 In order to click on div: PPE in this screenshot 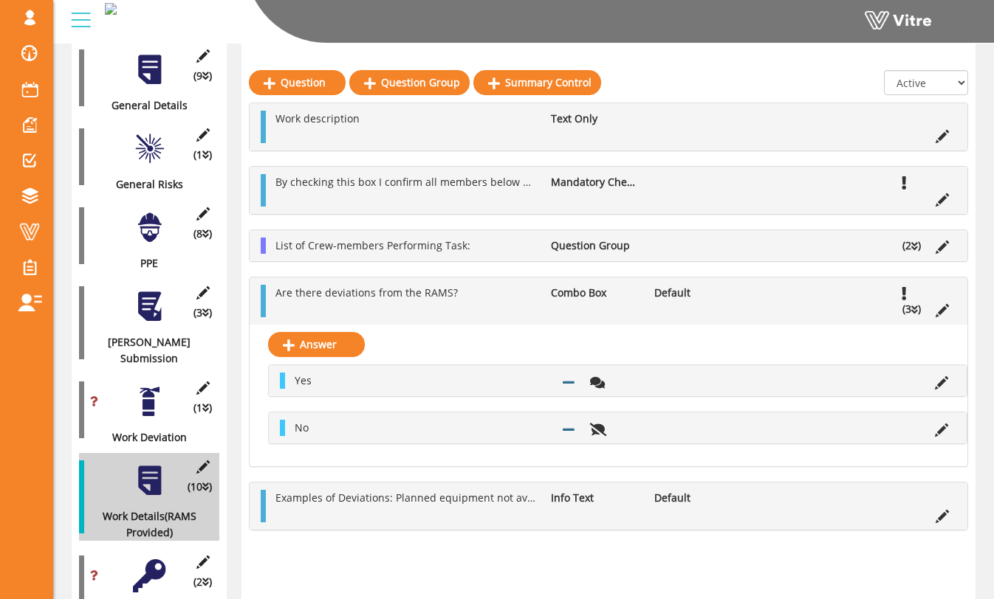, I will do `click(143, 264)`.